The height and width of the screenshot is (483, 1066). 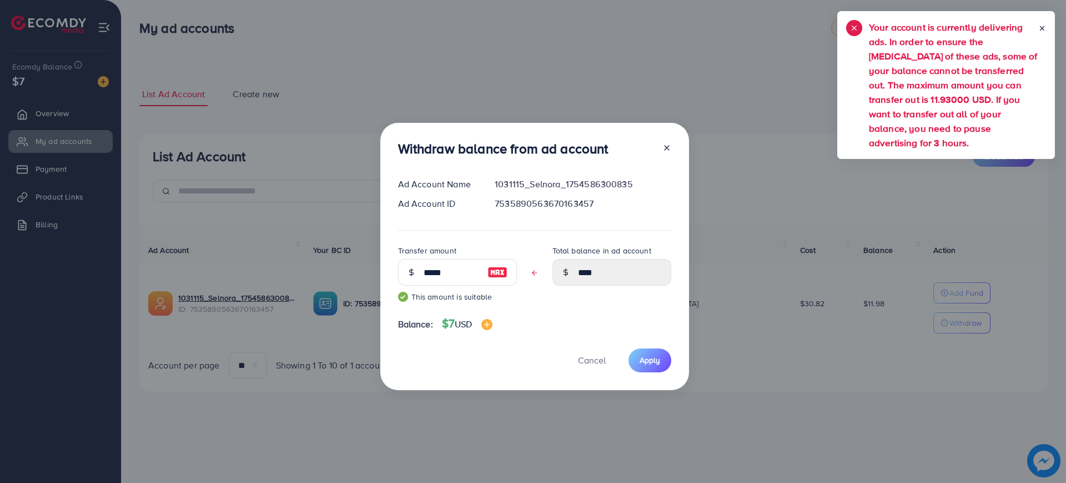 What do you see at coordinates (650, 360) in the screenshot?
I see `button: Apply` at bounding box center [650, 360].